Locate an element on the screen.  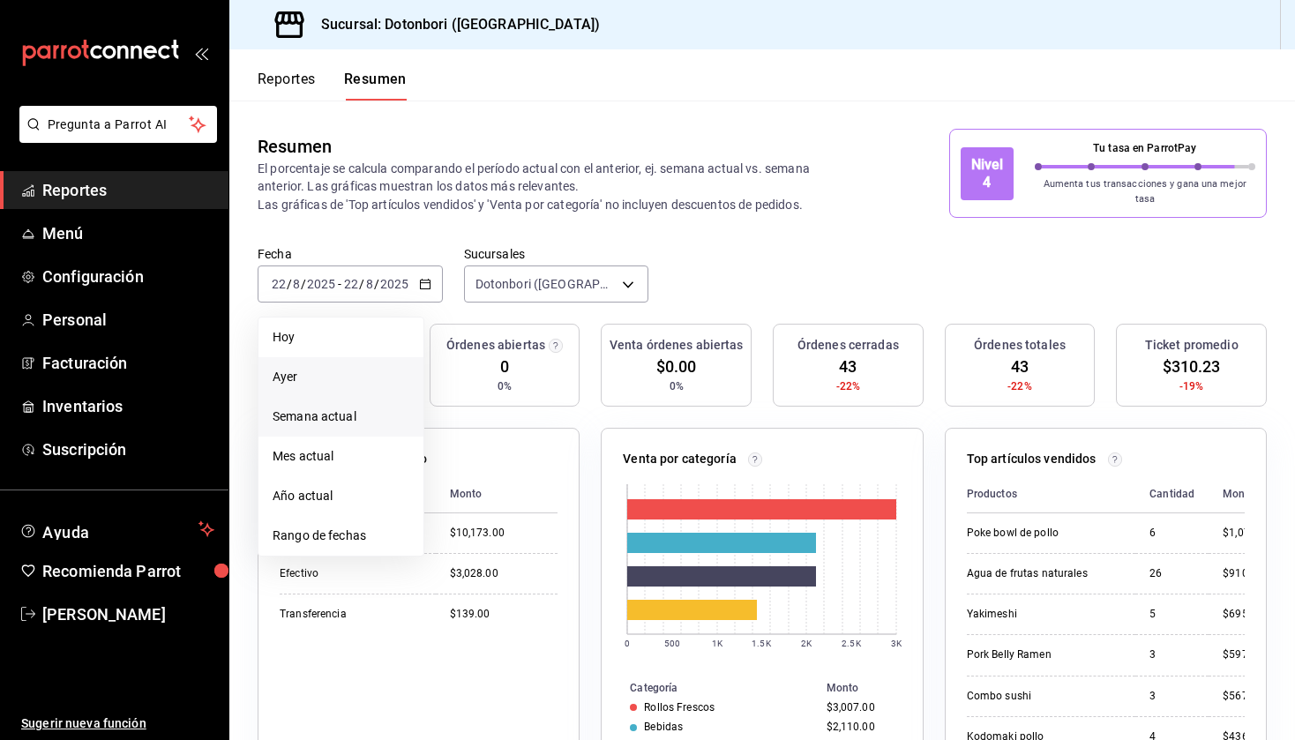
label: Fecha is located at coordinates (350, 254).